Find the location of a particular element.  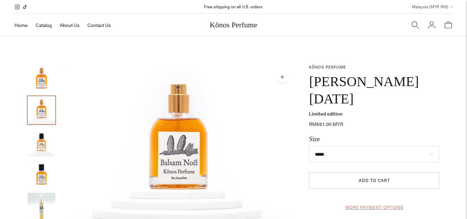

strong: Limited edition is located at coordinates (326, 113).